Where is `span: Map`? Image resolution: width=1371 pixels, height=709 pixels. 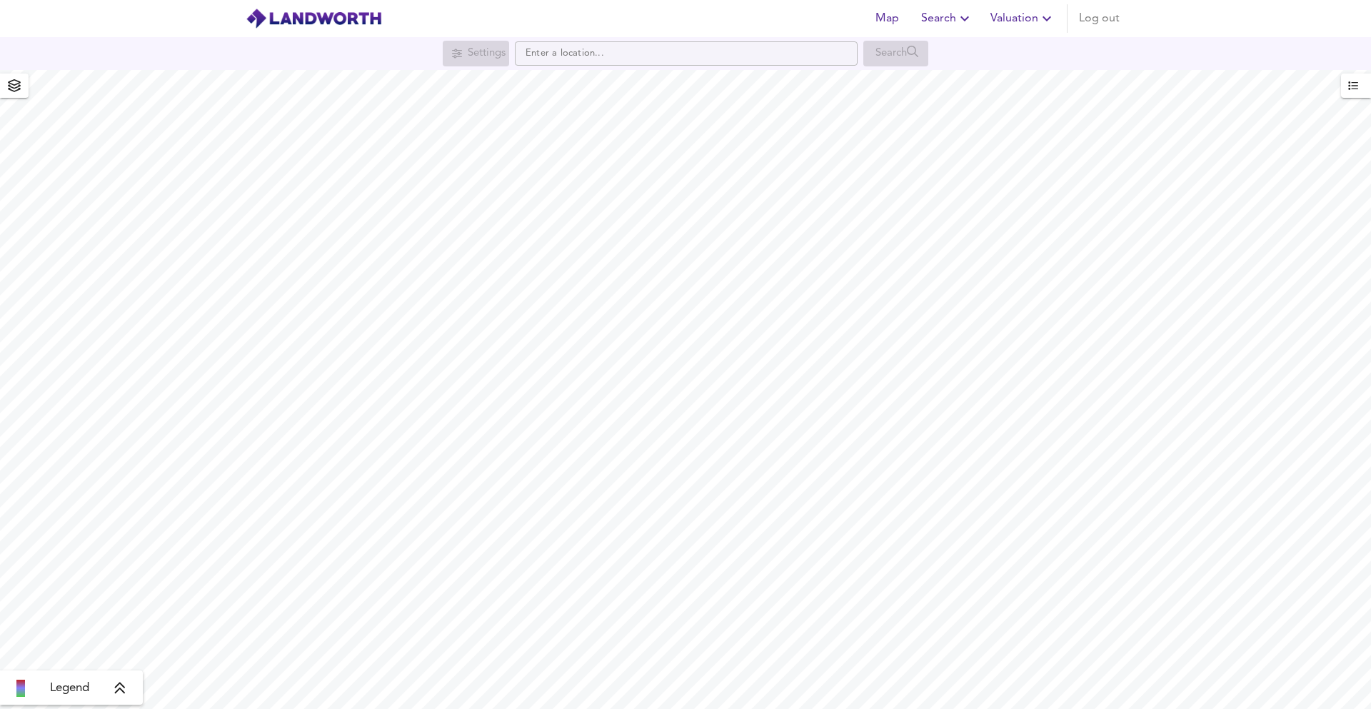
span: Map is located at coordinates (887, 19).